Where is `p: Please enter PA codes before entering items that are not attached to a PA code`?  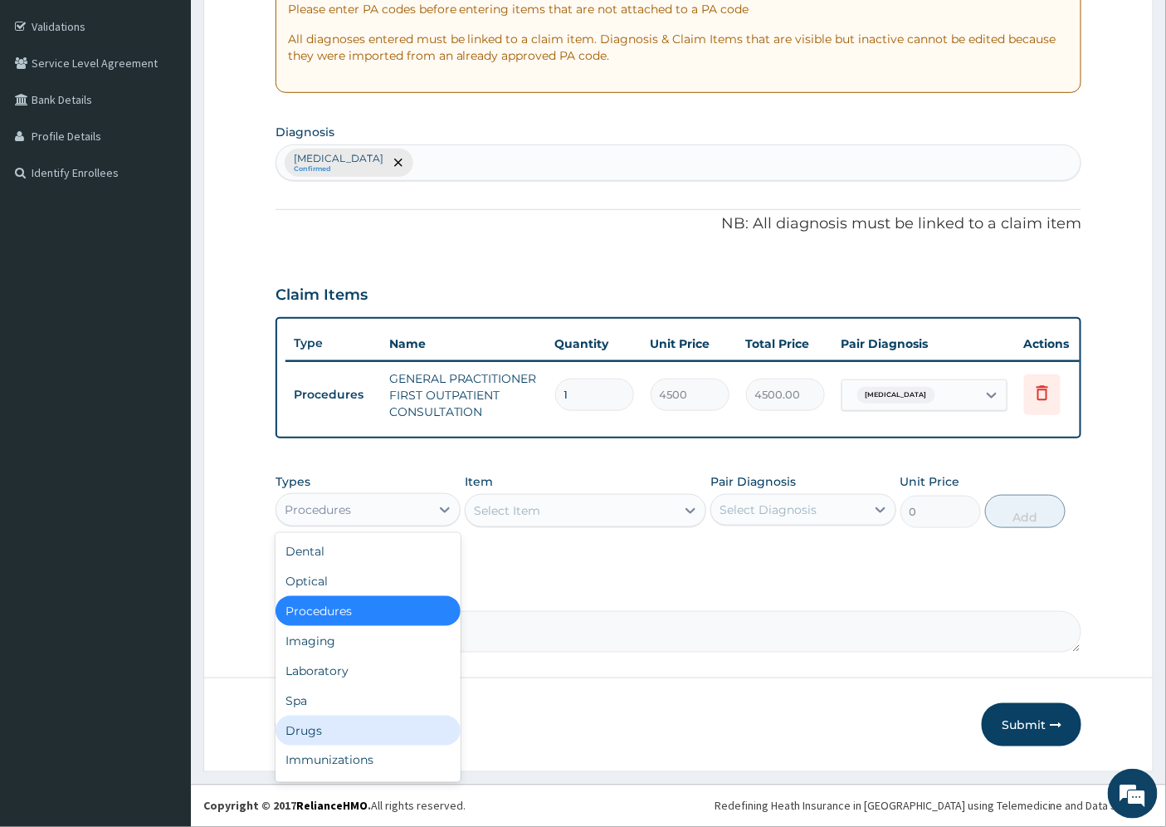 p: Please enter PA codes before entering items that are not attached to a PA code is located at coordinates (679, 9).